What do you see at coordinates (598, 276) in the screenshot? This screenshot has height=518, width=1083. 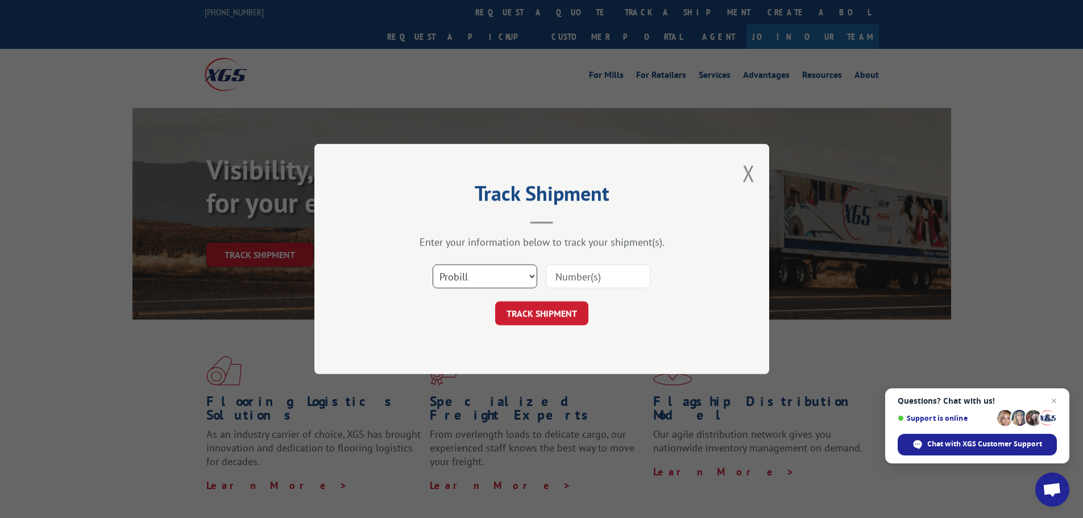 I see `input: Number(s)` at bounding box center [598, 276].